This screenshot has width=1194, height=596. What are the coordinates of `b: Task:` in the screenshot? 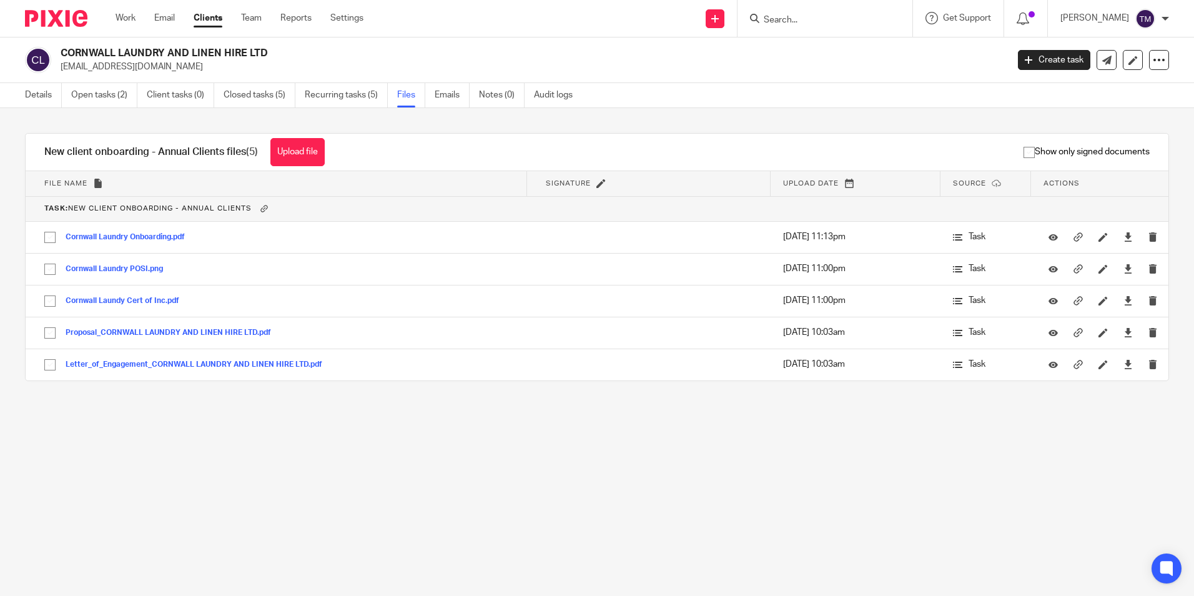 It's located at (56, 209).